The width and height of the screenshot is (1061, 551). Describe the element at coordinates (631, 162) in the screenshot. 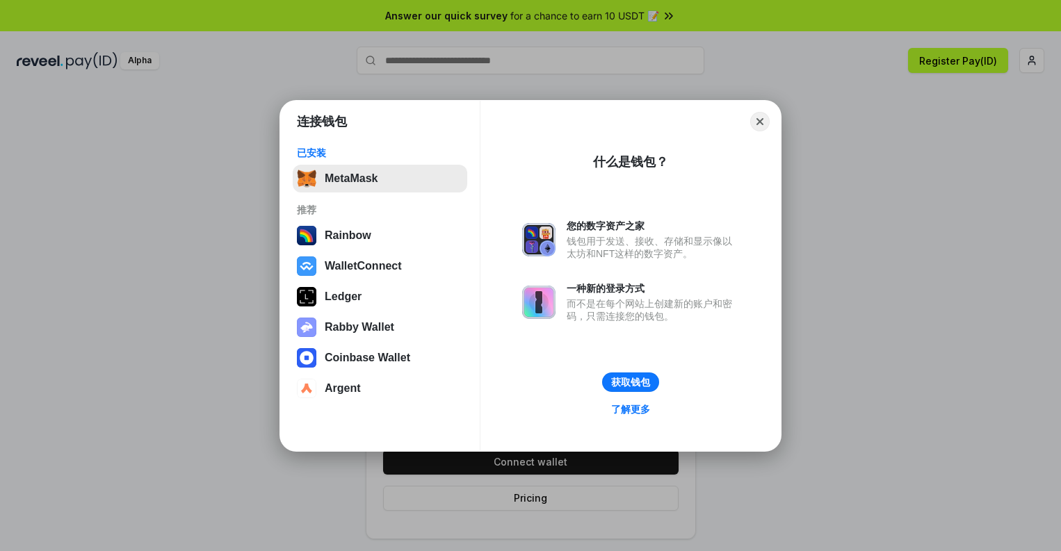

I see `div: 什么是钱包？` at that location.